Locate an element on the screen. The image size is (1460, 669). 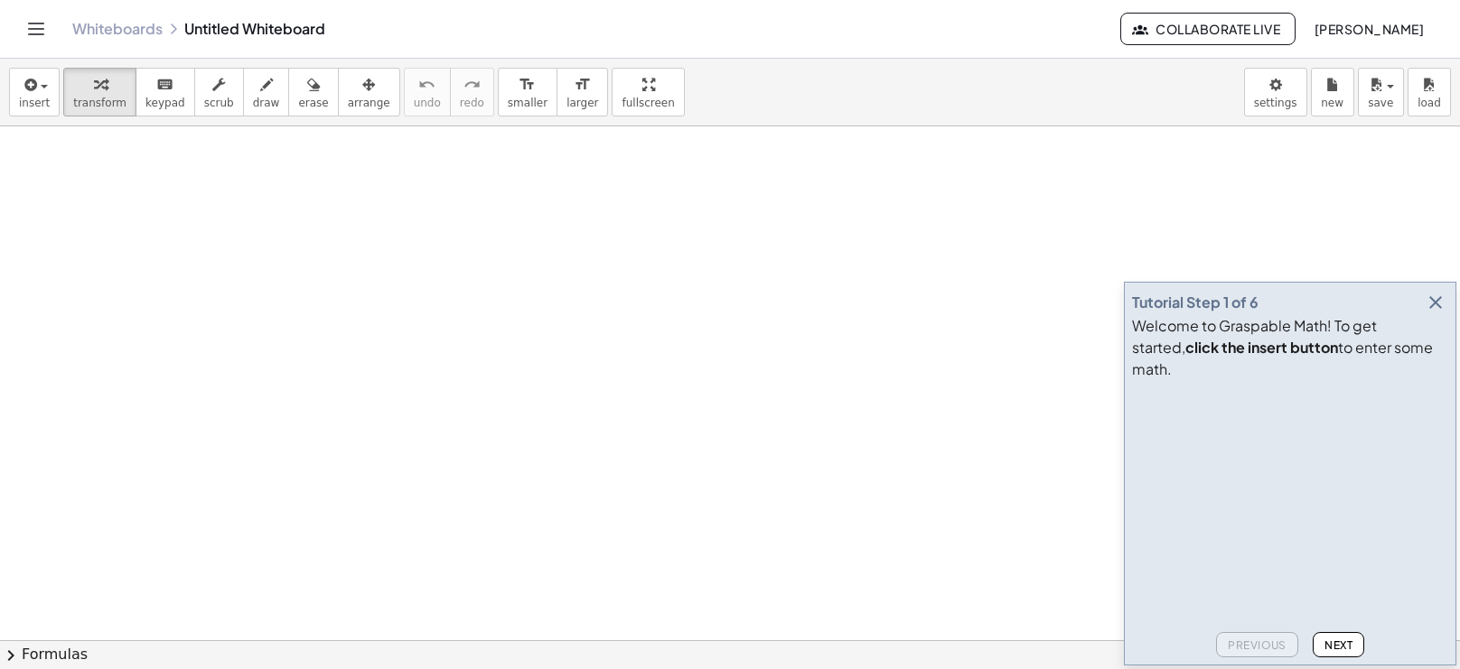
button: arrange is located at coordinates (369, 92).